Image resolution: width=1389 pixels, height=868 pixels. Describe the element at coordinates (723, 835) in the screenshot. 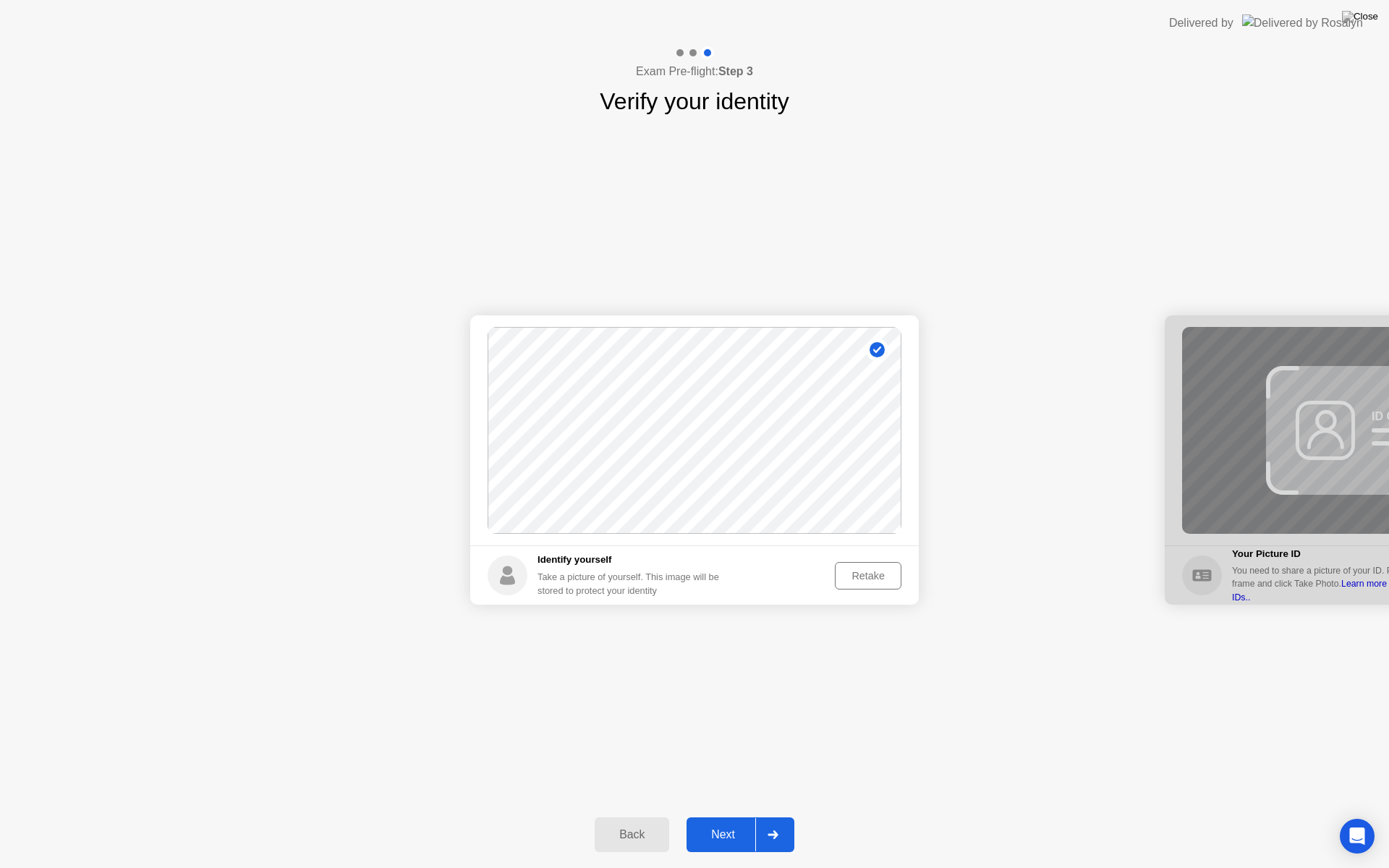

I see `div: Next` at that location.